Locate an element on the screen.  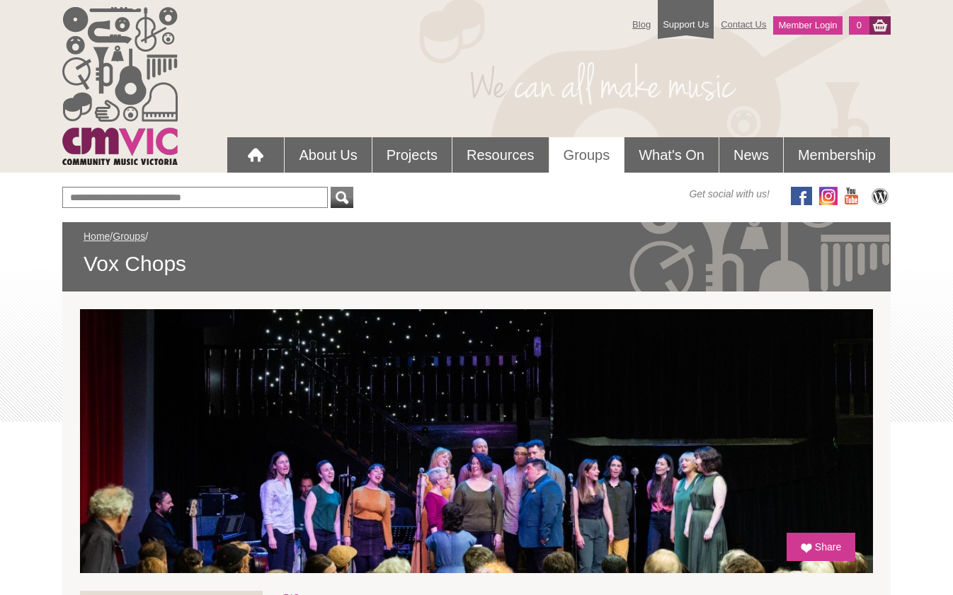
img: CMVic Blog is located at coordinates (880, 196).